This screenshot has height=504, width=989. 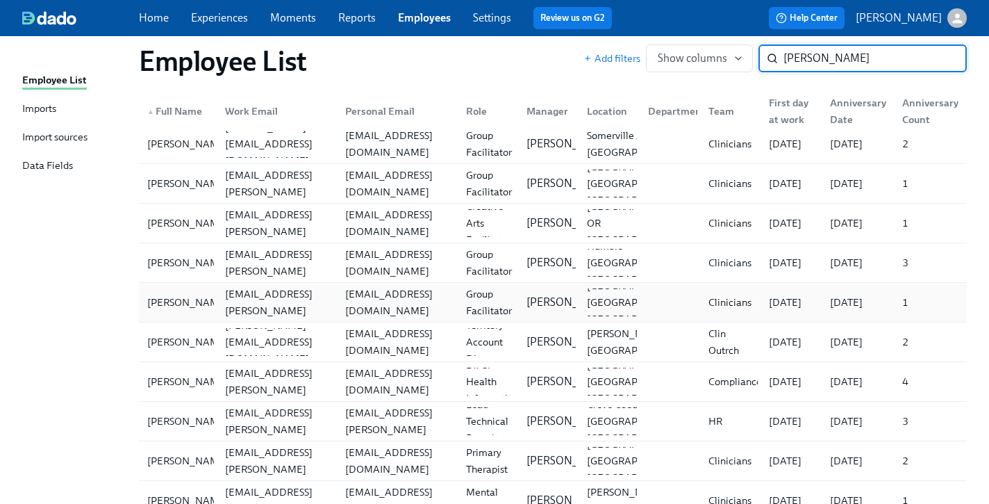 What do you see at coordinates (489, 223) in the screenshot?
I see `div: Creative Arts Facilitator` at bounding box center [489, 223].